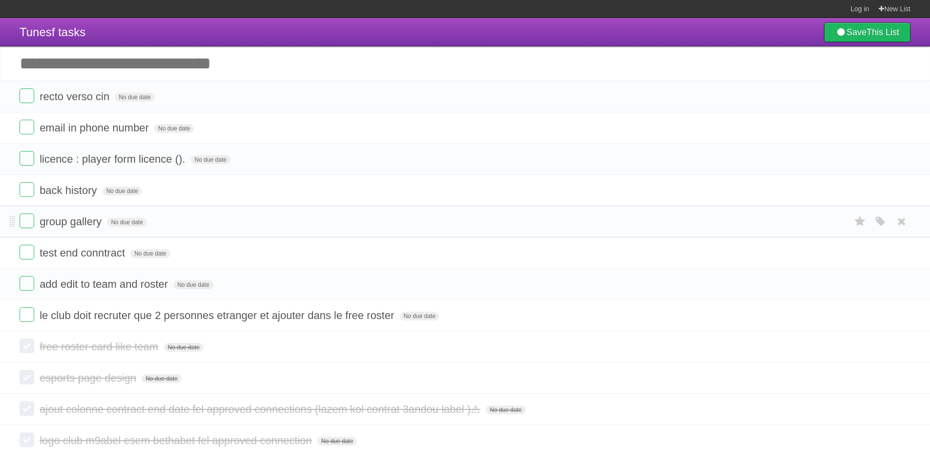 The width and height of the screenshot is (930, 449). What do you see at coordinates (100, 346) in the screenshot?
I see `span: free roster card like team` at bounding box center [100, 346].